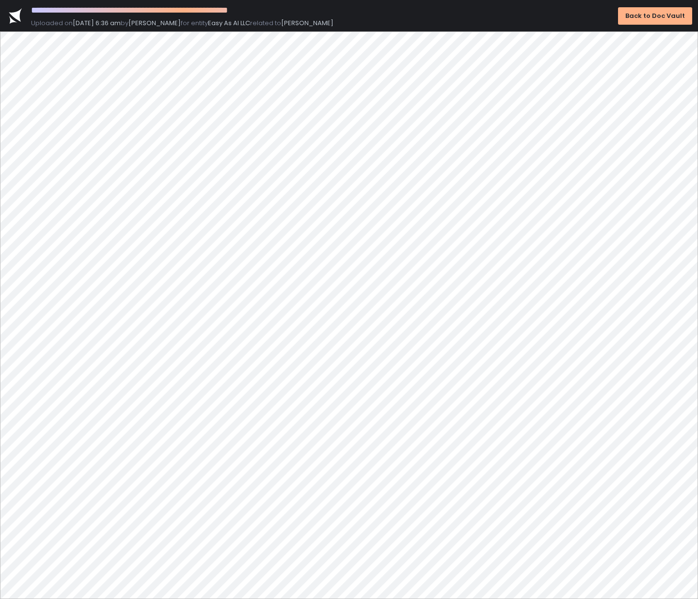 This screenshot has width=698, height=599. I want to click on button: Back to Doc Vault, so click(655, 16).